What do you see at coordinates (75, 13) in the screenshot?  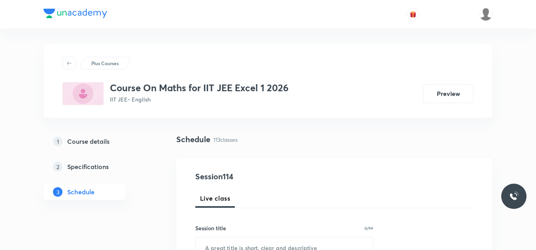 I see `img: Company Logo` at bounding box center [75, 13].